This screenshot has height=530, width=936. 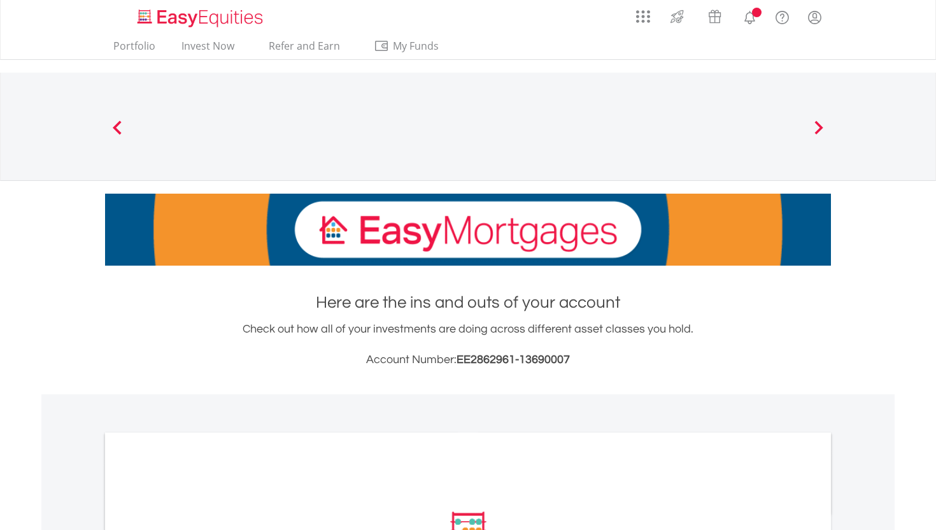 What do you see at coordinates (749, 16) in the screenshot?
I see `a: Notifications` at bounding box center [749, 16].